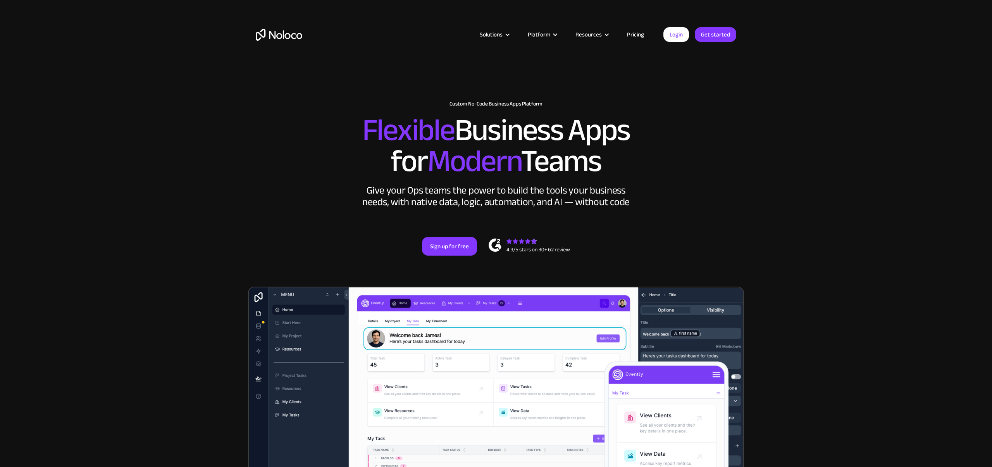 Image resolution: width=992 pixels, height=467 pixels. What do you see at coordinates (676, 34) in the screenshot?
I see `a: Login` at bounding box center [676, 34].